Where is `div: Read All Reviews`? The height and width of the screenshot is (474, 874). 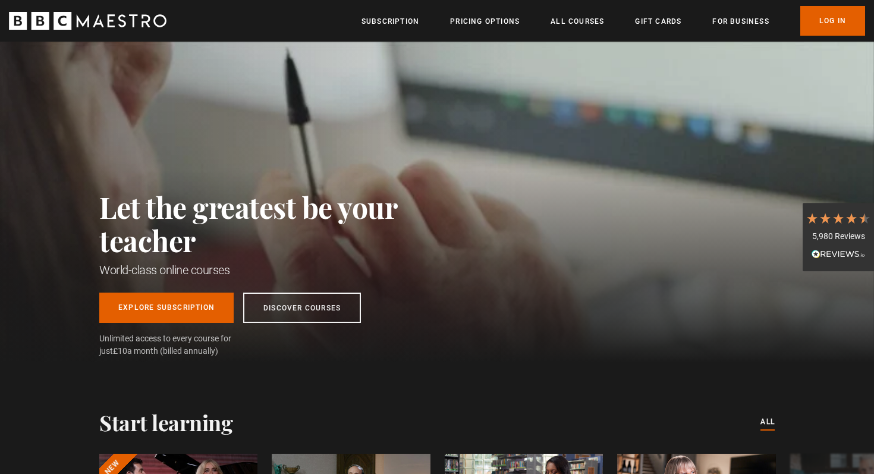 div: Read All Reviews is located at coordinates (838, 255).